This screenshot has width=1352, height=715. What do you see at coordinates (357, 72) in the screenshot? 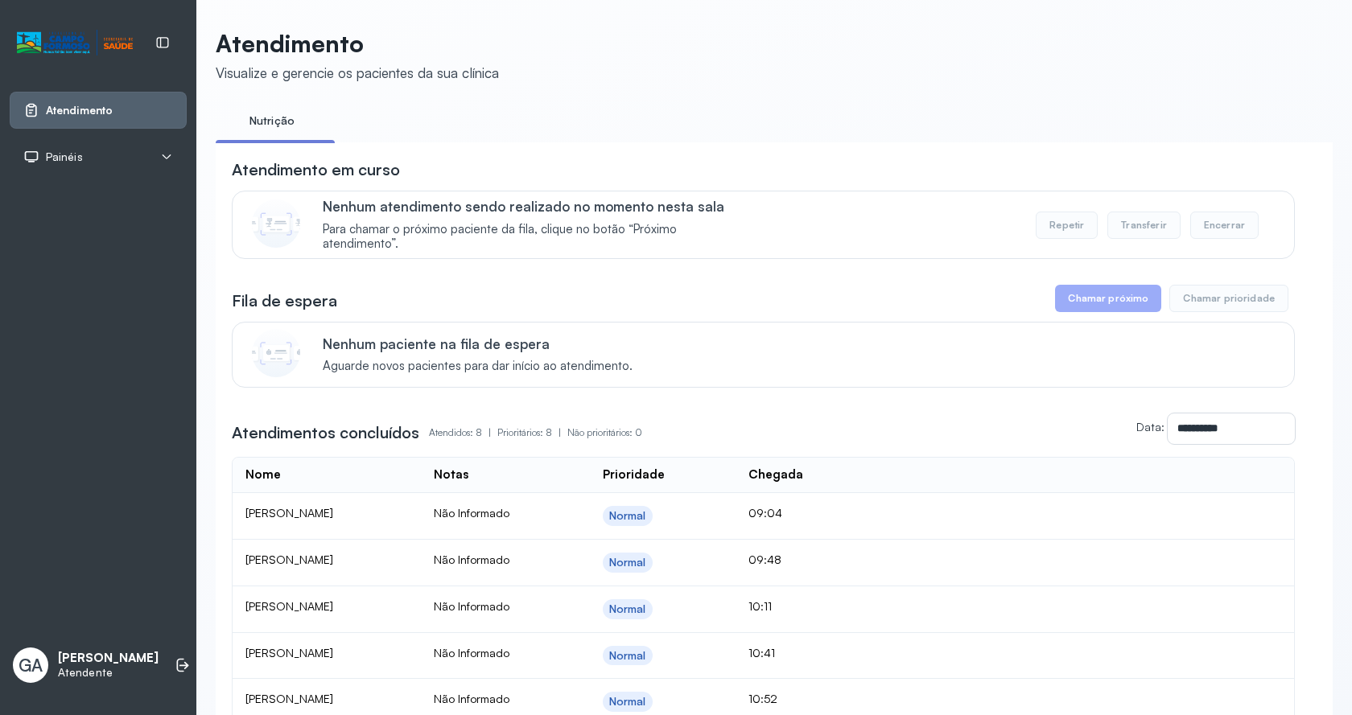
I see `div: Visualize e gerencie os pacientes da sua clínica` at bounding box center [357, 72].